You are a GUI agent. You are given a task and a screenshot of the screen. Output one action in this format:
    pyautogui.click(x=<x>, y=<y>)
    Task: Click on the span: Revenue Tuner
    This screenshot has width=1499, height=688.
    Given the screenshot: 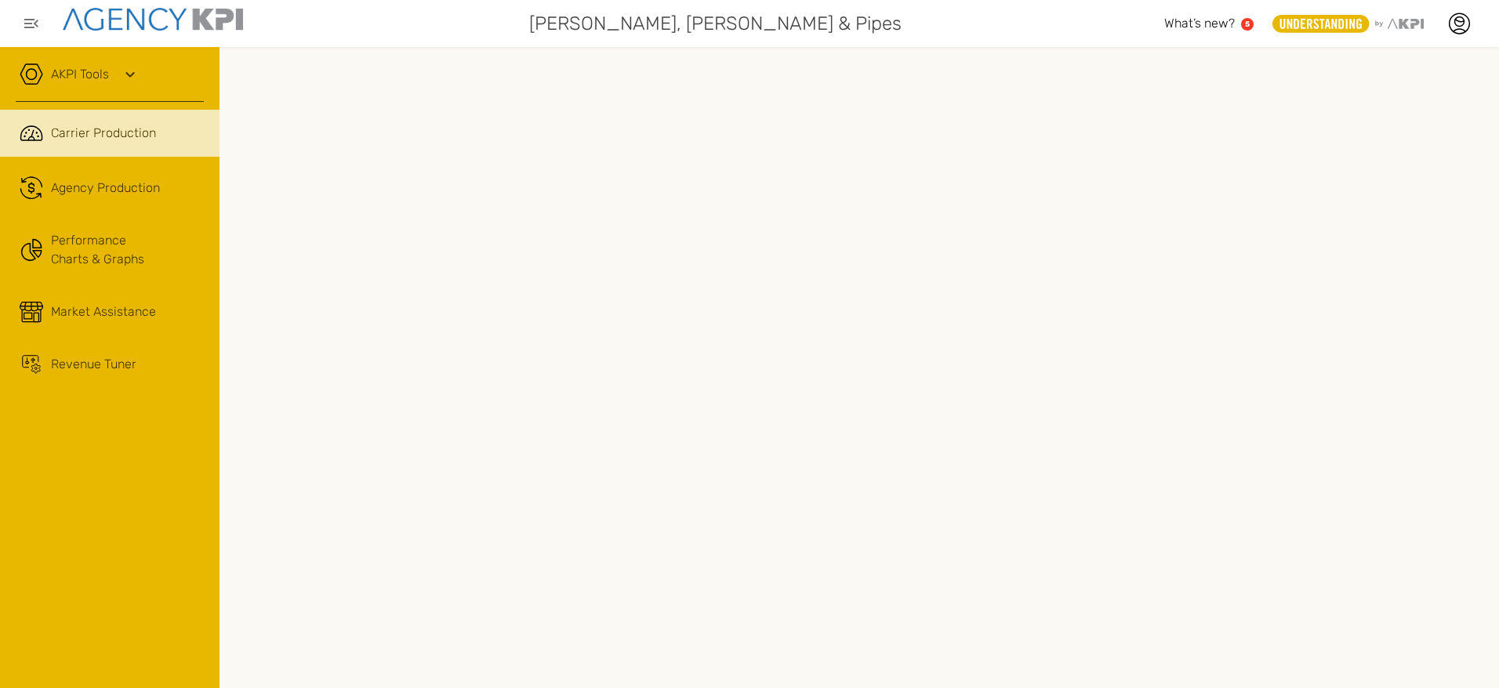 What is the action you would take?
    pyautogui.click(x=93, y=365)
    